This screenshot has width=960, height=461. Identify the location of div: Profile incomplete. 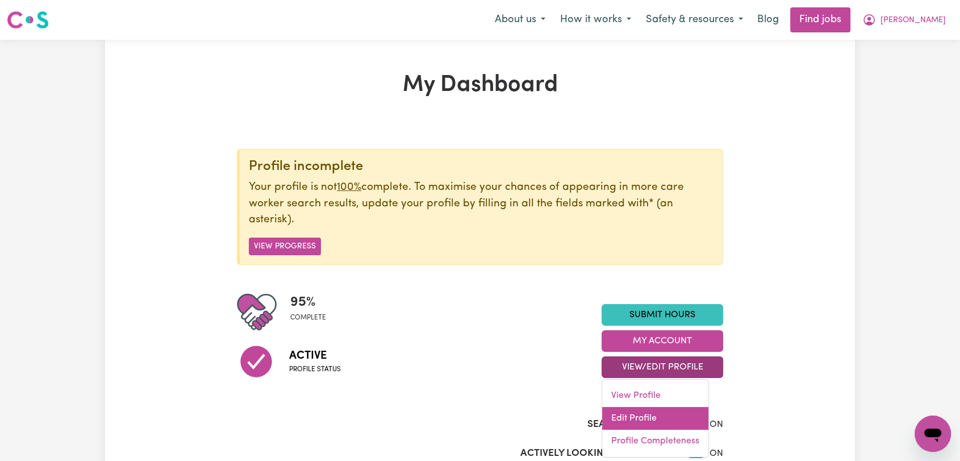
(481, 166).